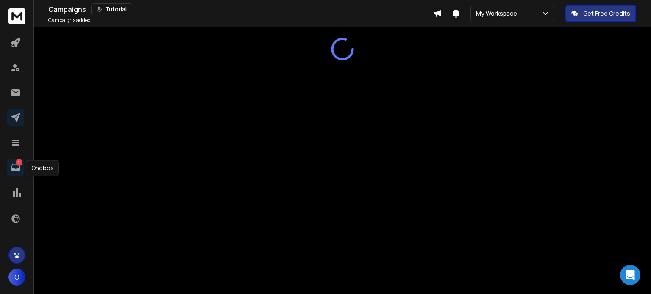 This screenshot has height=294, width=651. What do you see at coordinates (17, 277) in the screenshot?
I see `button: O` at bounding box center [17, 277].